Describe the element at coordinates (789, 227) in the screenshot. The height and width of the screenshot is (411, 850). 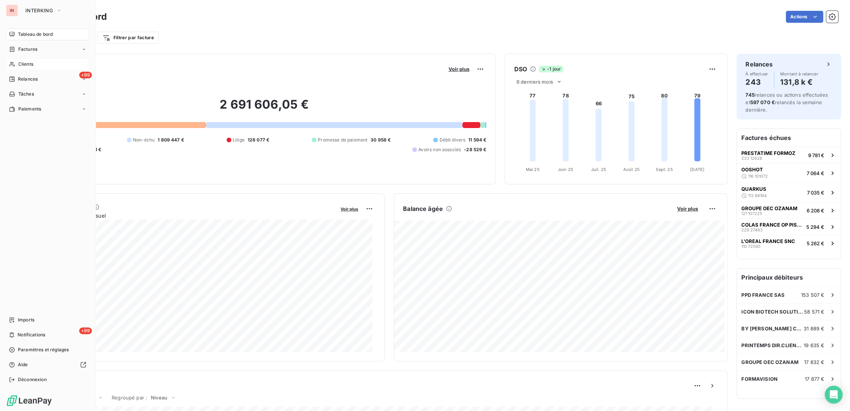
I see `button: COLAS FRANCE OP PISTE 1229 274835 294 €` at that location.